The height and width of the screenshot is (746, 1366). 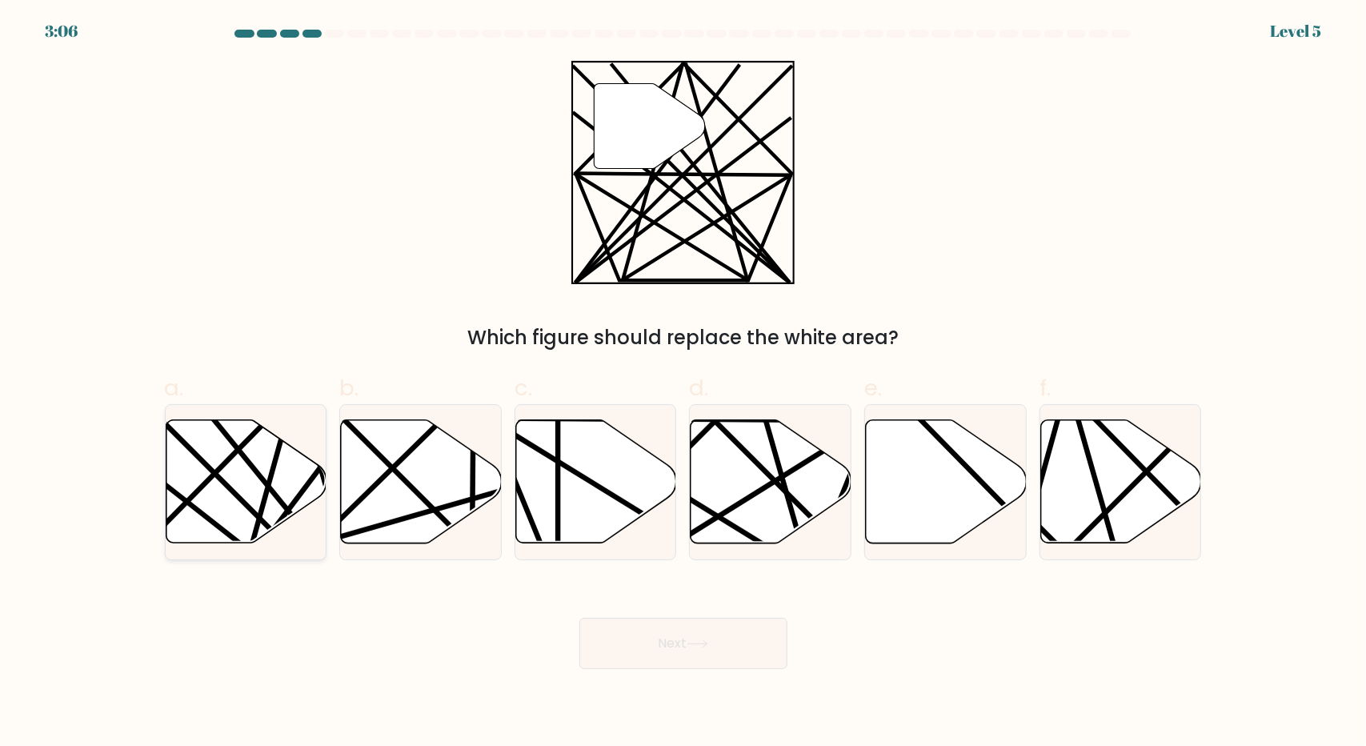 I want to click on div: Level 5, so click(x=1296, y=31).